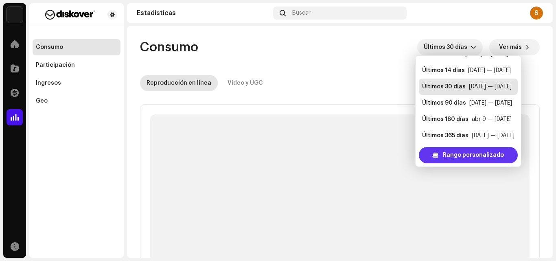 This screenshot has height=261, width=556. What do you see at coordinates (77, 65) in the screenshot?
I see `re-m-nav-item: Participación` at bounding box center [77, 65].